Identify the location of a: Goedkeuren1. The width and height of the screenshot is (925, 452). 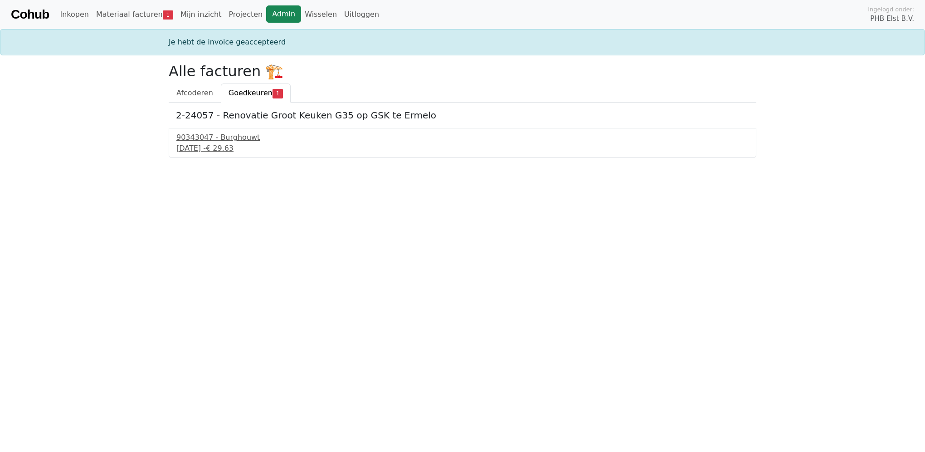
(256, 93).